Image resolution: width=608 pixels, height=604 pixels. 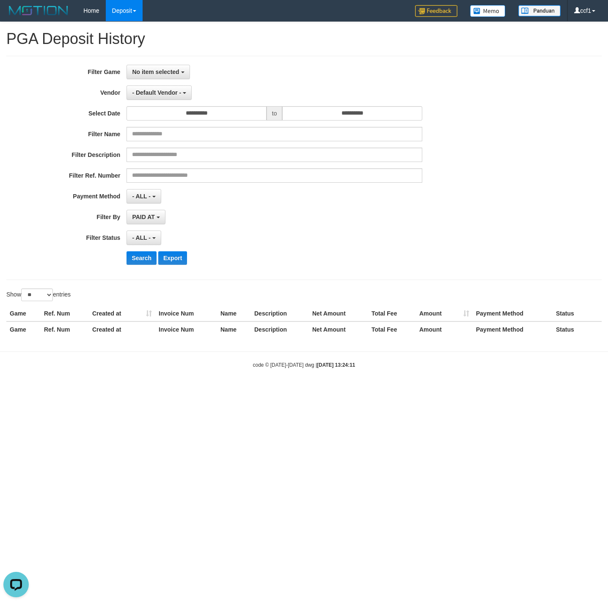 I want to click on label: Show entries, so click(x=39, y=295).